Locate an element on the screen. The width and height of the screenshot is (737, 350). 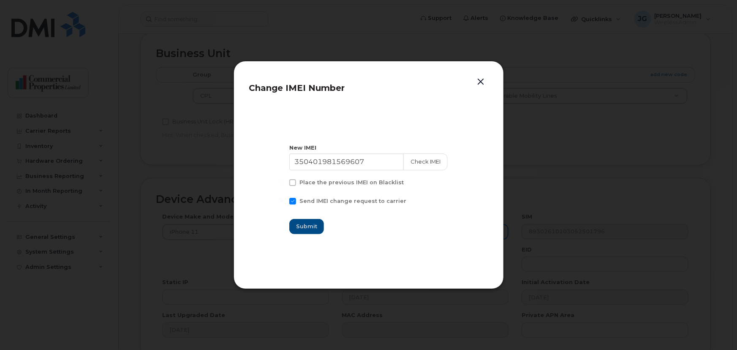
span: Place the previous IMEI on Blacklist is located at coordinates (352, 182).